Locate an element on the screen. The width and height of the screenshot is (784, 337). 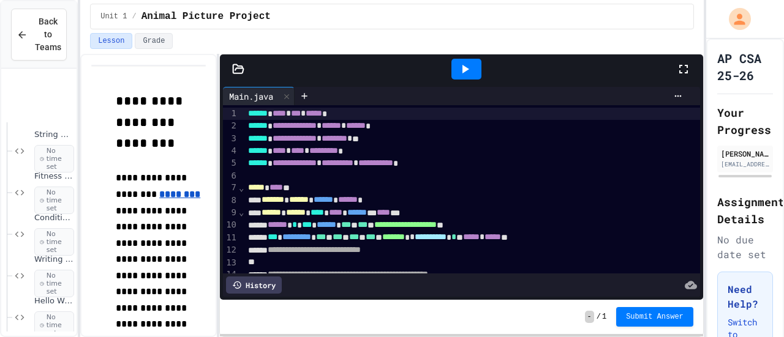
div: 5 is located at coordinates (230, 163).